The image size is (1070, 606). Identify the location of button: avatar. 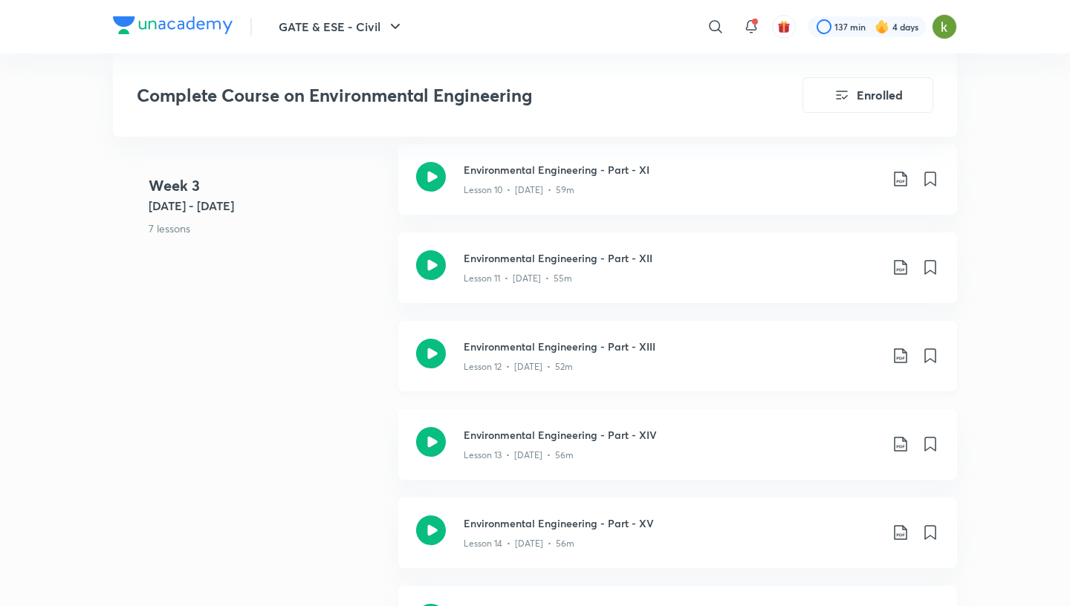
(784, 27).